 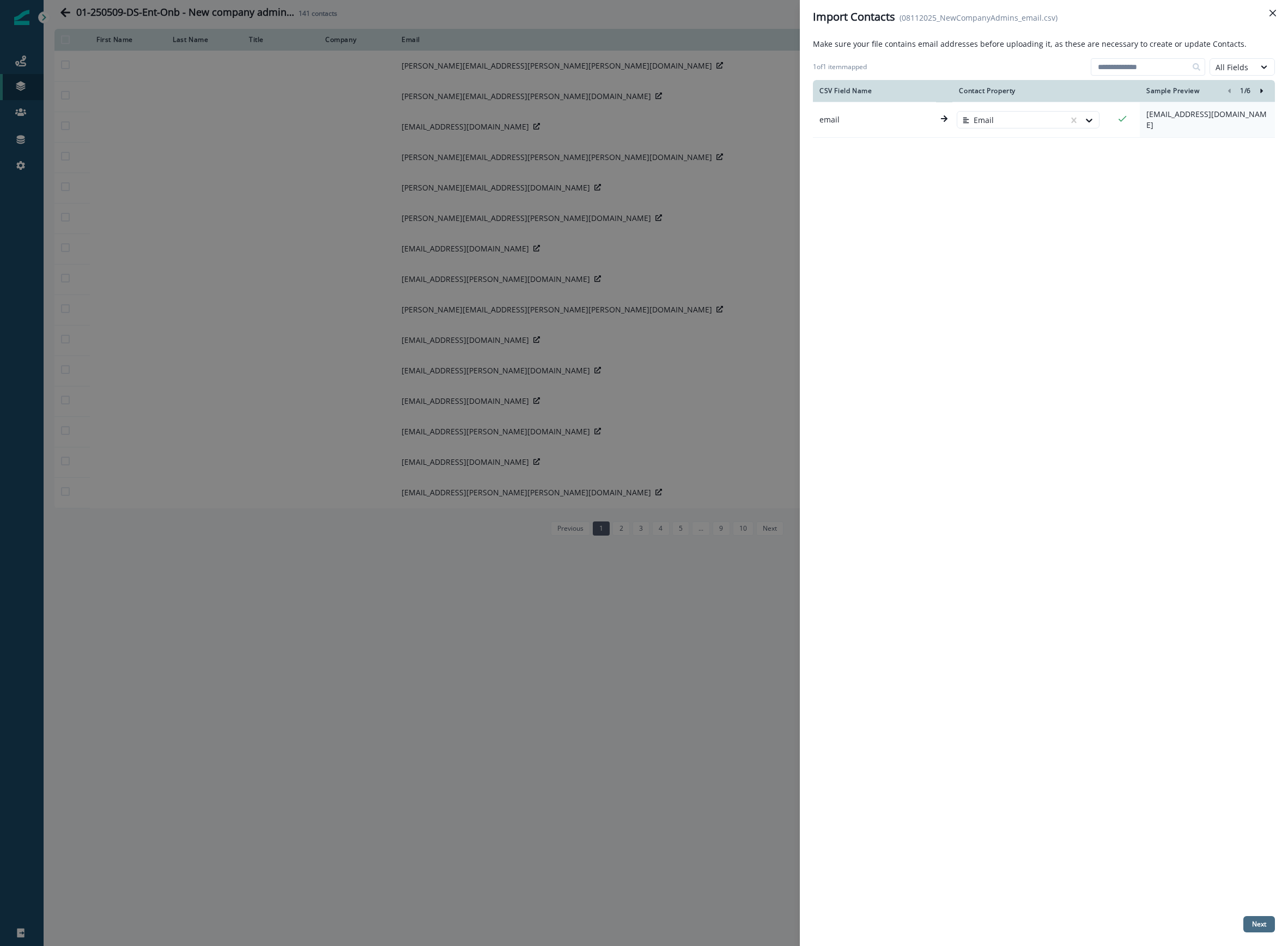 I want to click on p: email, so click(x=875, y=120).